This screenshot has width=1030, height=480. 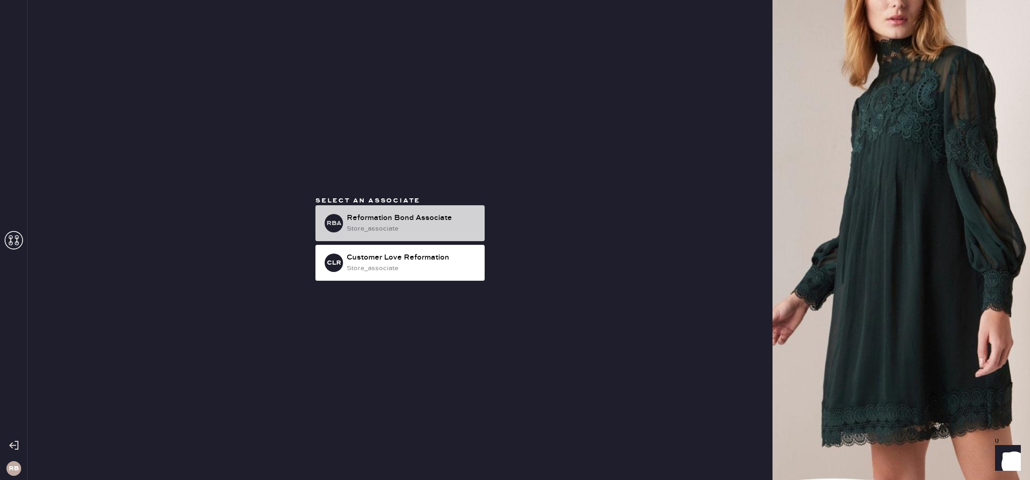 What do you see at coordinates (334, 223) in the screenshot?
I see `h3: RBA` at bounding box center [334, 223].